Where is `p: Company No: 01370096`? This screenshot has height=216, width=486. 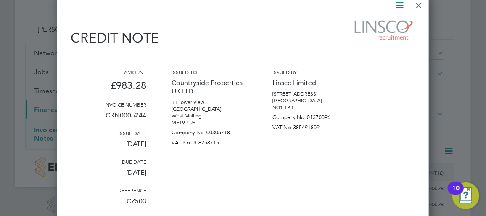 p: Company No: 01370096 is located at coordinates (311, 116).